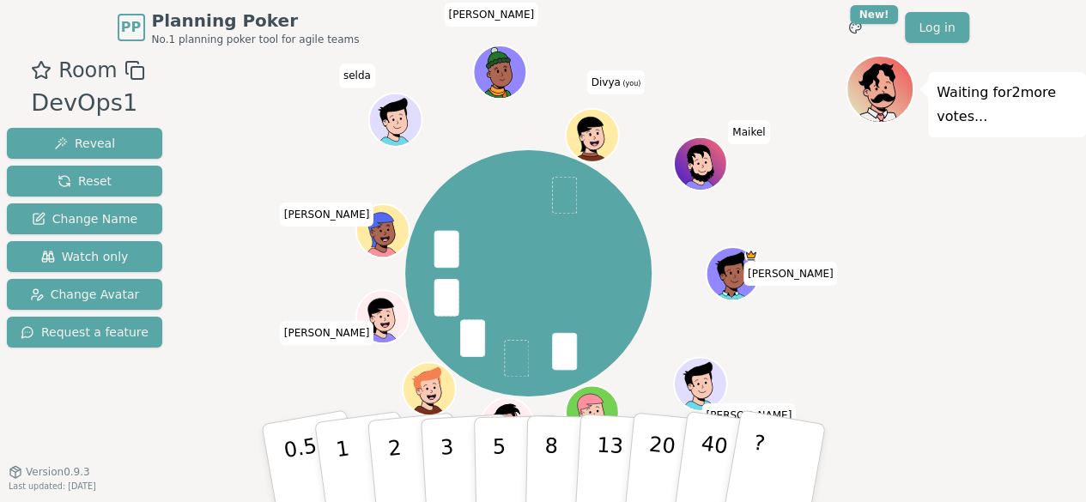  What do you see at coordinates (84, 332) in the screenshot?
I see `button: Request a feature` at bounding box center [84, 332].